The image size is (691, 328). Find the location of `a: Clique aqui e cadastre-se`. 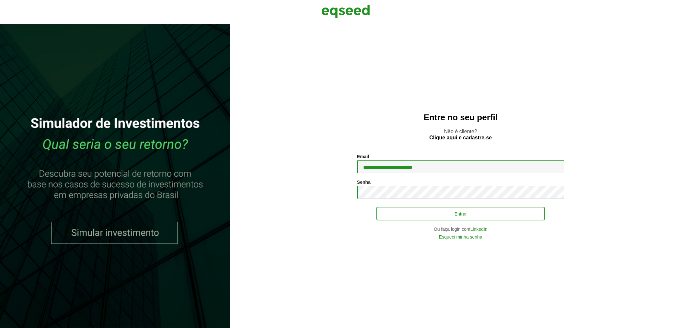

a: Clique aqui e cadastre-se is located at coordinates (461, 138).